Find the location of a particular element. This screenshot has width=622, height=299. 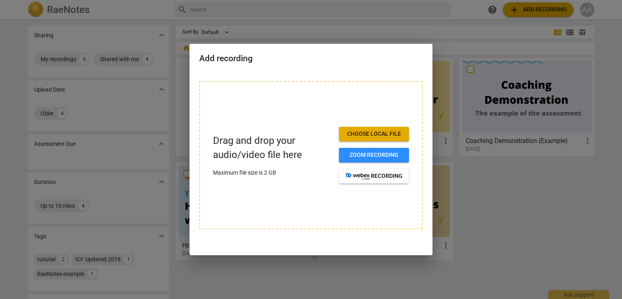

button: Zoom recording is located at coordinates (374, 155).